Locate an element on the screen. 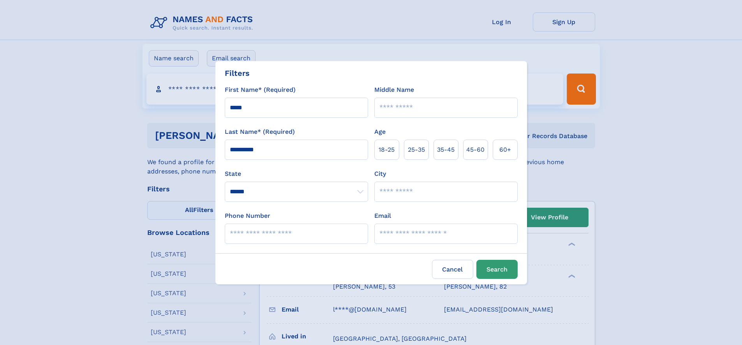 The image size is (742, 345). label: Cancel is located at coordinates (452, 269).